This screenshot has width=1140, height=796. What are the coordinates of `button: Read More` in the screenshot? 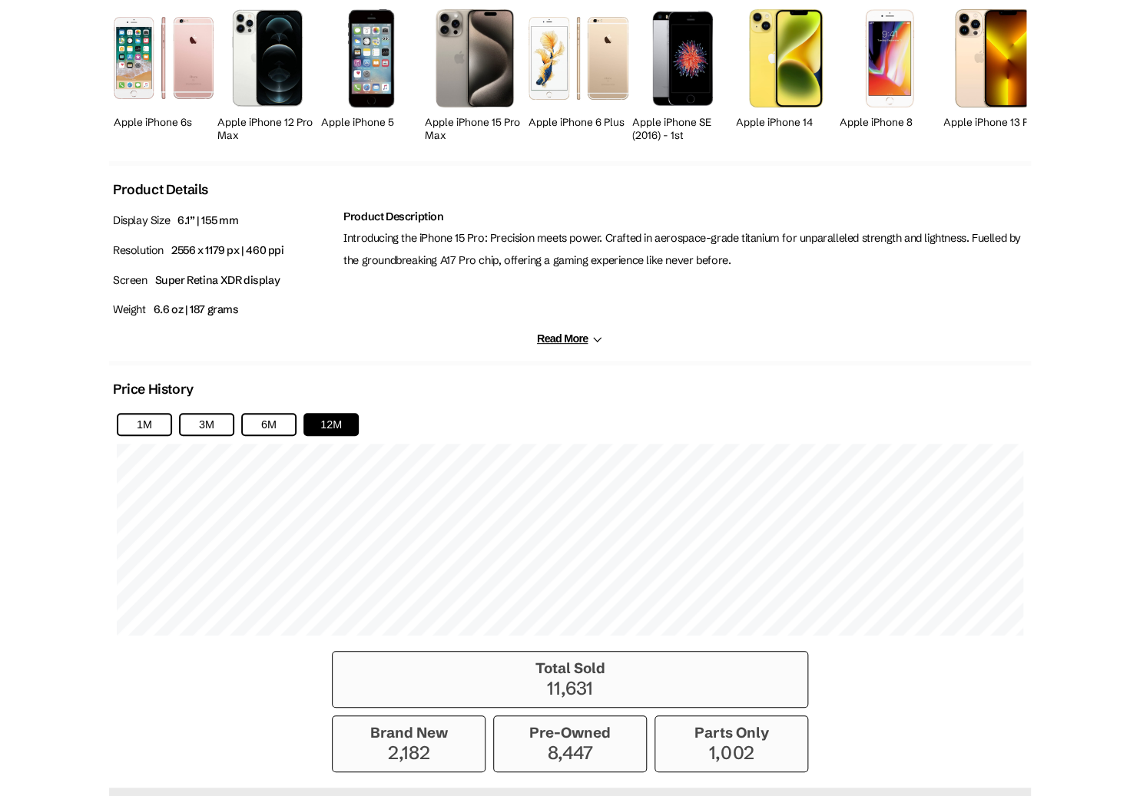 It's located at (570, 339).